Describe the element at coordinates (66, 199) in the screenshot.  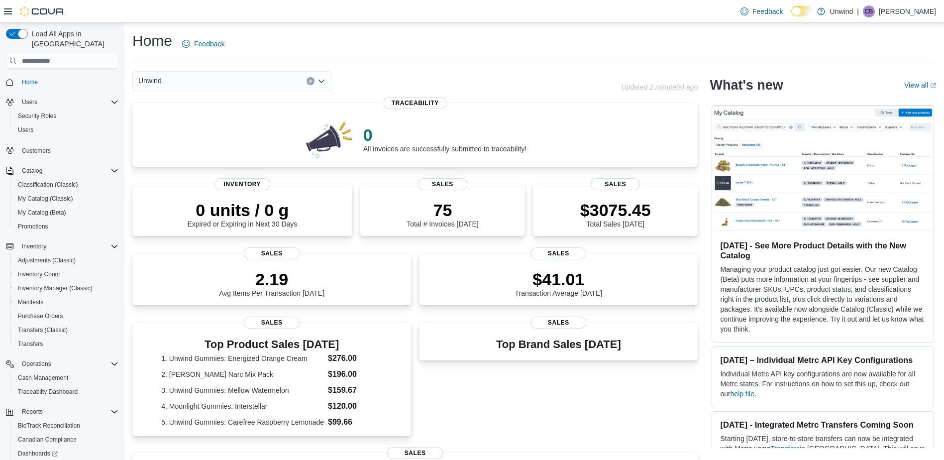
I see `button: My Catalog (Classic)` at that location.